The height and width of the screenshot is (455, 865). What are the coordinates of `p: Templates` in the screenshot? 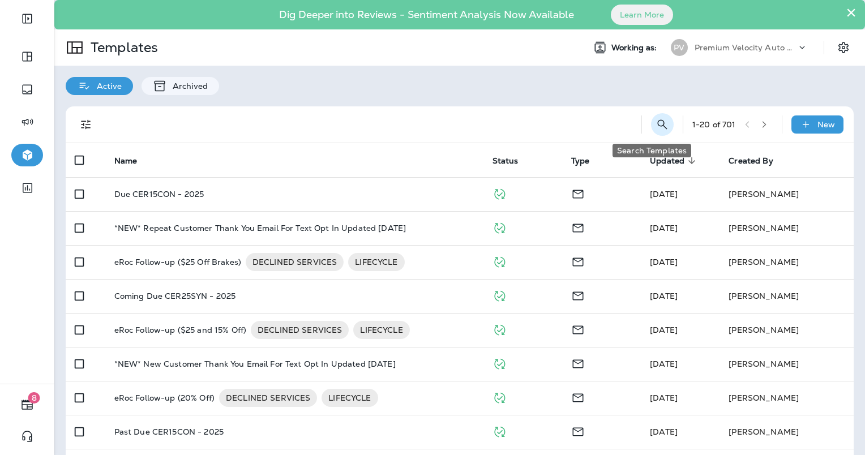 It's located at (122, 48).